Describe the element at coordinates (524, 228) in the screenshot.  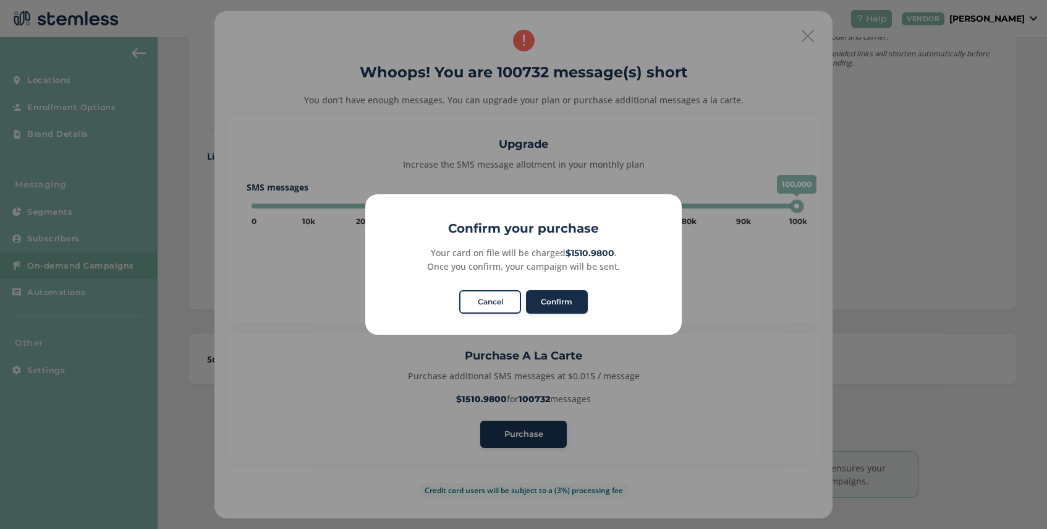
I see `h2: Confirm your purchase` at that location.